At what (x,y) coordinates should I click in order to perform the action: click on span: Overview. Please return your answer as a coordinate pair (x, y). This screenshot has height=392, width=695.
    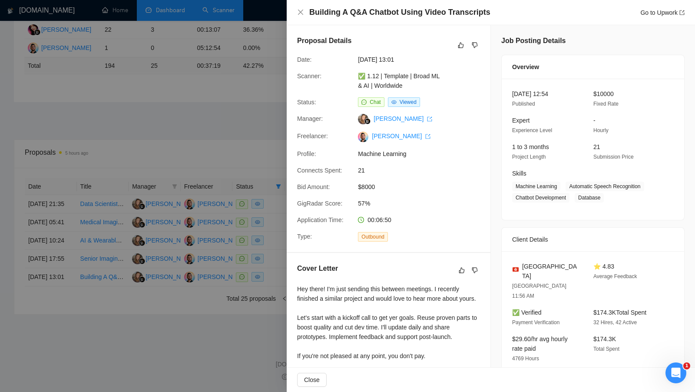
    Looking at the image, I should click on (526, 67).